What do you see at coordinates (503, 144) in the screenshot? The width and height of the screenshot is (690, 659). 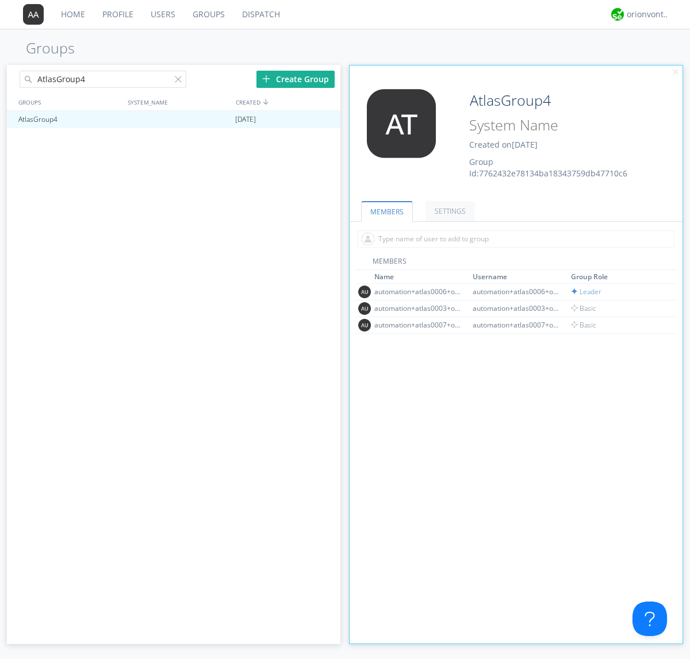 I see `span: Created on` at bounding box center [503, 144].